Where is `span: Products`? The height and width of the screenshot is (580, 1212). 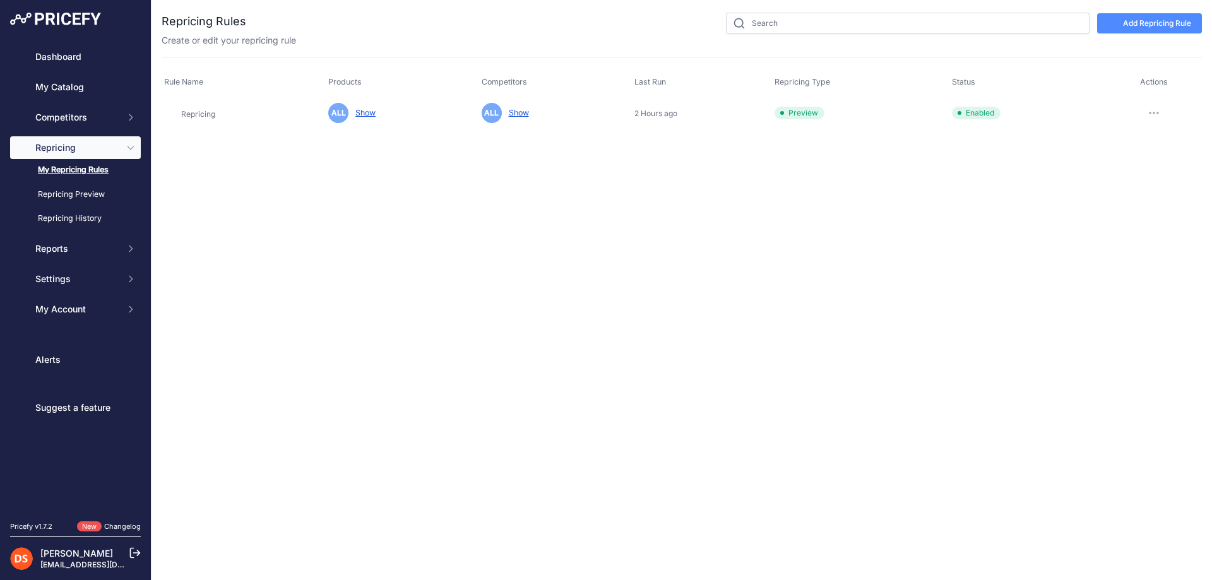 span: Products is located at coordinates (345, 81).